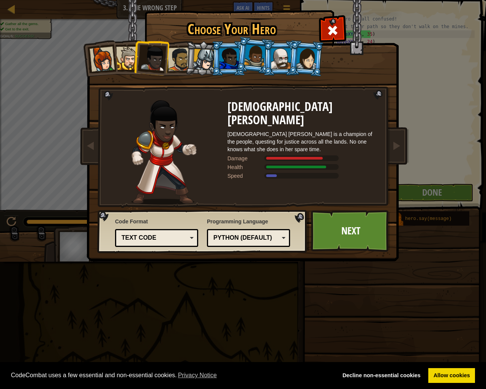 The height and width of the screenshot is (389, 486). What do you see at coordinates (157, 222) in the screenshot?
I see `span: Code Format` at bounding box center [157, 222].